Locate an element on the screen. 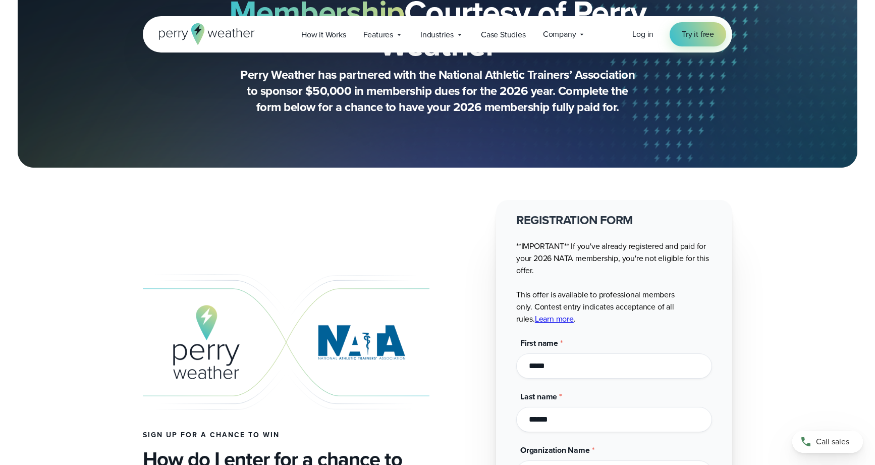 This screenshot has height=465, width=875. span: Company is located at coordinates (560, 34).